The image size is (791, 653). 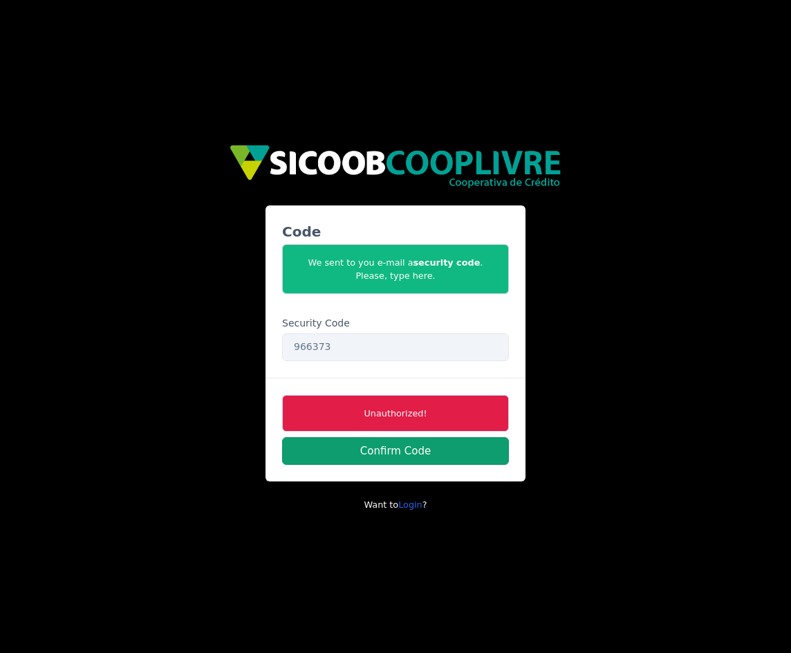 What do you see at coordinates (396, 232) in the screenshot?
I see `h3: Code` at bounding box center [396, 232].